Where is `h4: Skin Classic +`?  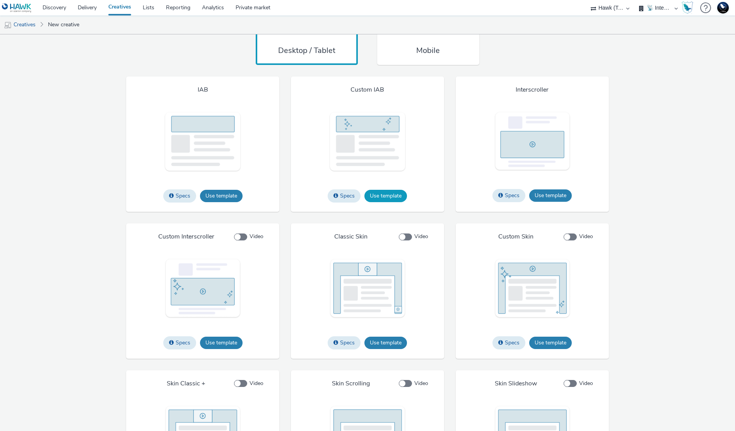 h4: Skin Classic + is located at coordinates (186, 384).